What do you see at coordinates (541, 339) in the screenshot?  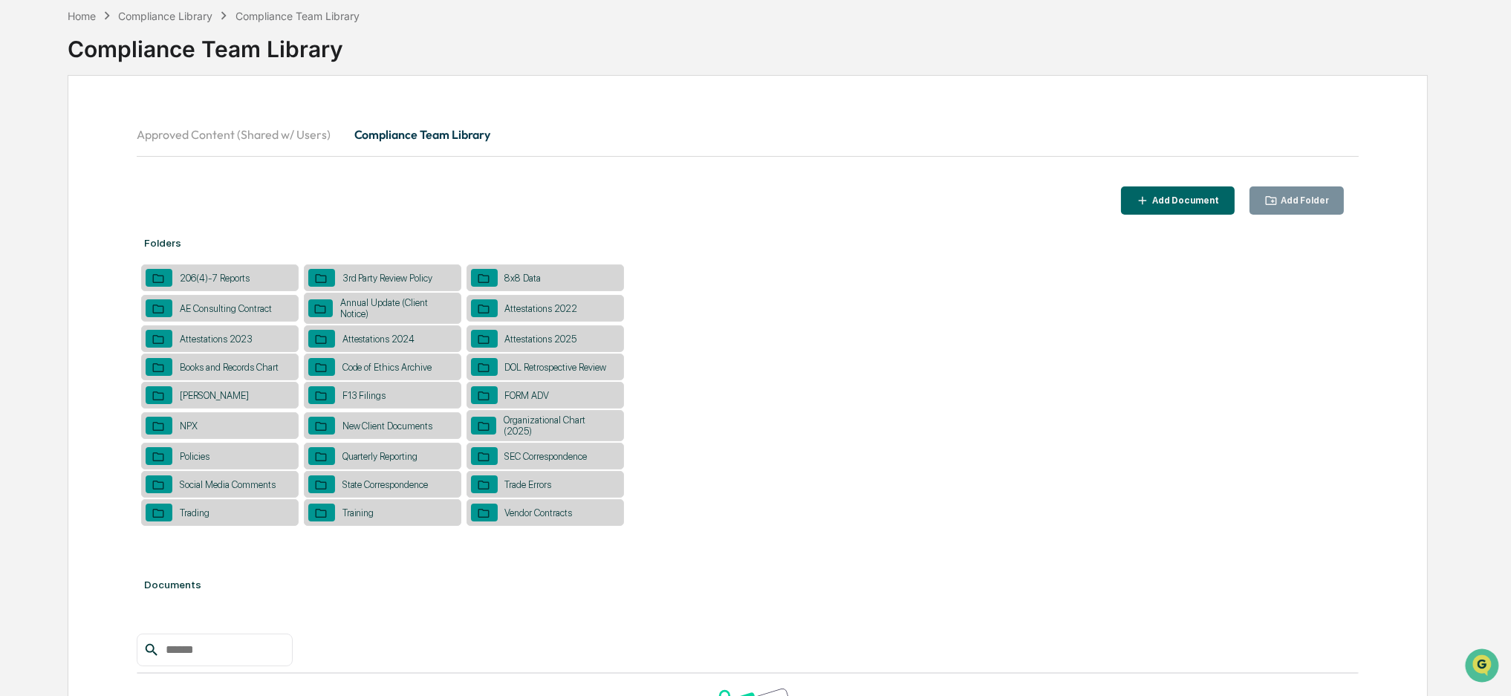 I see `div: Attestations 2025` at bounding box center [541, 339].